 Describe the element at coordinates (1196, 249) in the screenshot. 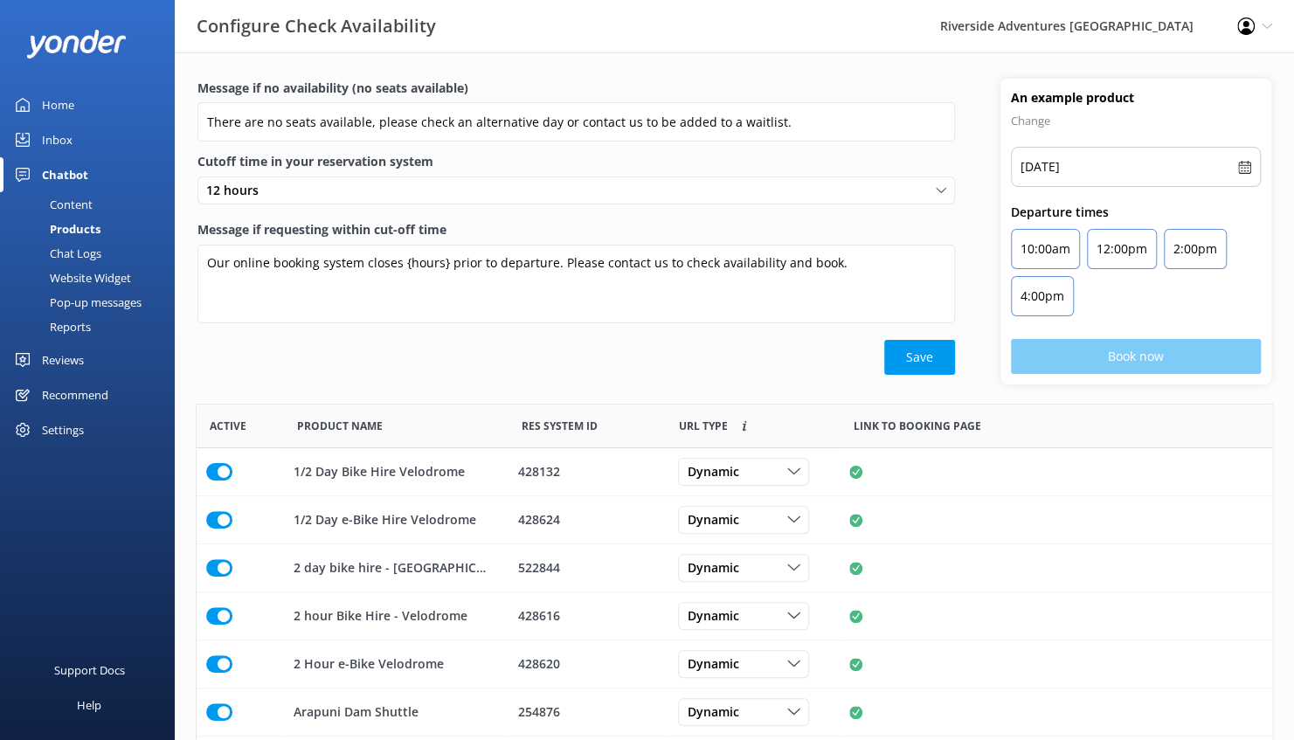

I see `p: 2:00pm` at that location.